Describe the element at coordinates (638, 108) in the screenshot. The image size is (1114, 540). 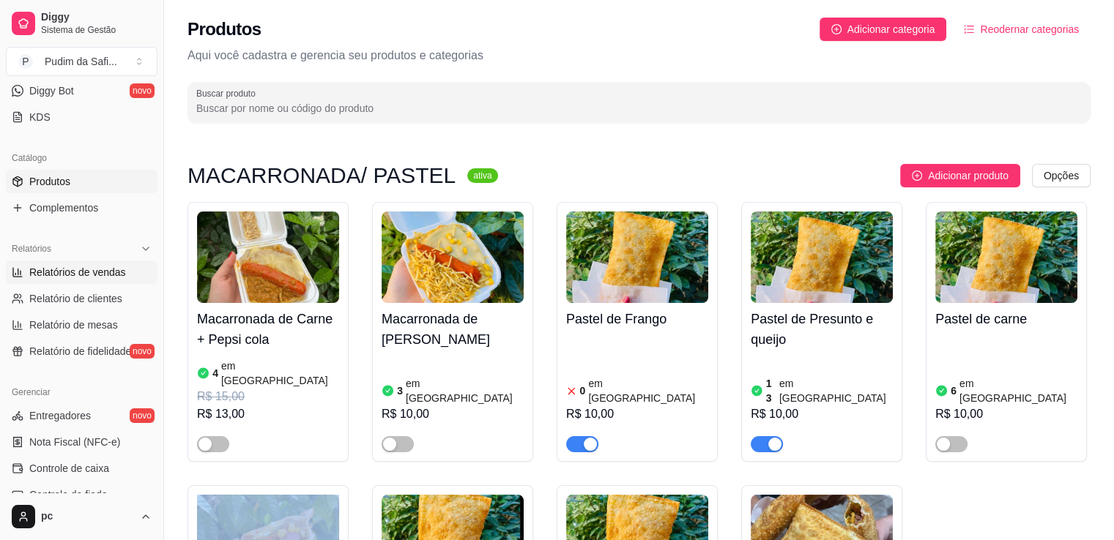
I see `input: Buscar produto` at that location.